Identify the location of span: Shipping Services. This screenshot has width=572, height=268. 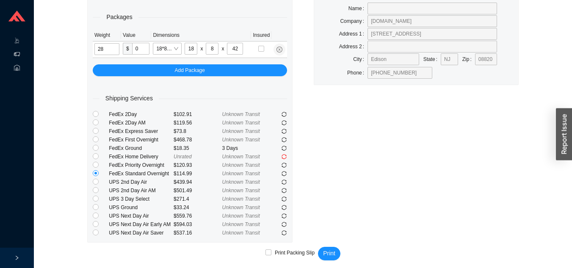
(129, 98).